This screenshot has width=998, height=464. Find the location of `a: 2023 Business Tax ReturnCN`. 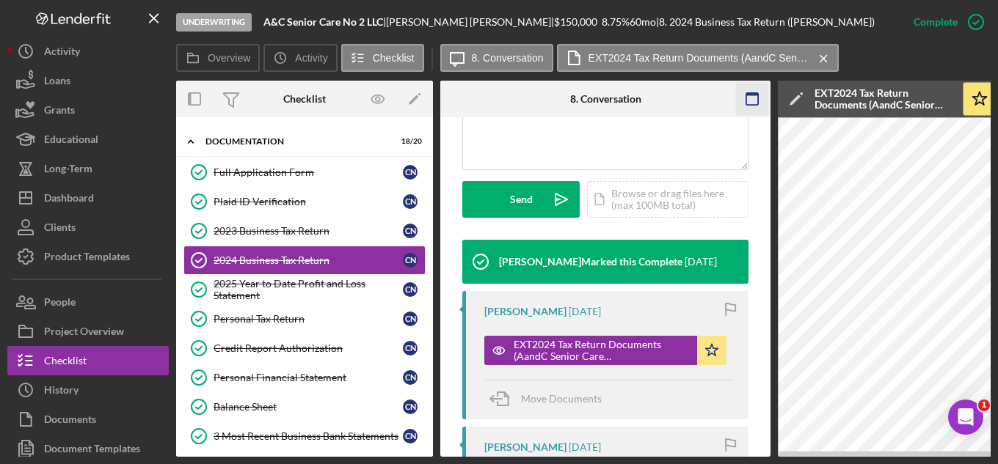

a: 2023 Business Tax ReturnCN is located at coordinates (305, 231).